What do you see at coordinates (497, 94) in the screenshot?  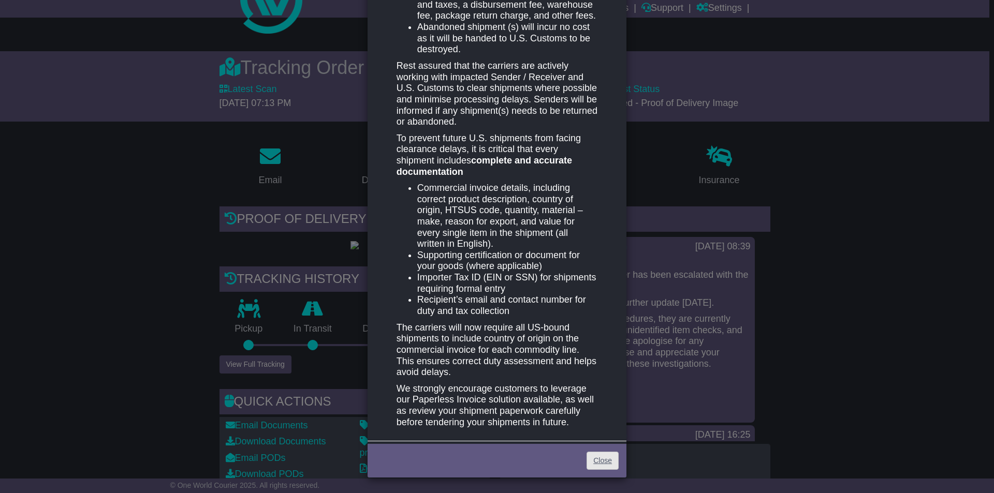 I see `p: Rest assured that the carriers are actively working with impacted Sender / Receiver and U.S. Cust...` at bounding box center [497, 94].